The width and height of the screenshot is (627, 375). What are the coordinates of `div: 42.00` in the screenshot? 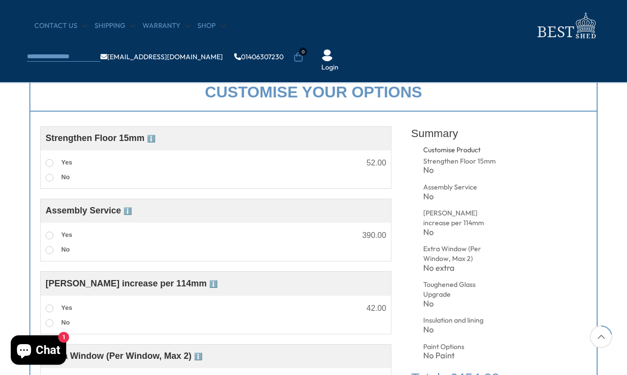 It's located at (376, 309).